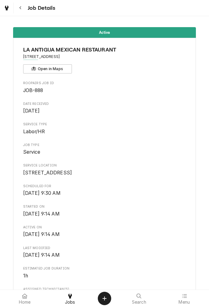 The height and width of the screenshot is (307, 209). Describe the element at coordinates (104, 169) in the screenshot. I see `div: Service Location` at that location.